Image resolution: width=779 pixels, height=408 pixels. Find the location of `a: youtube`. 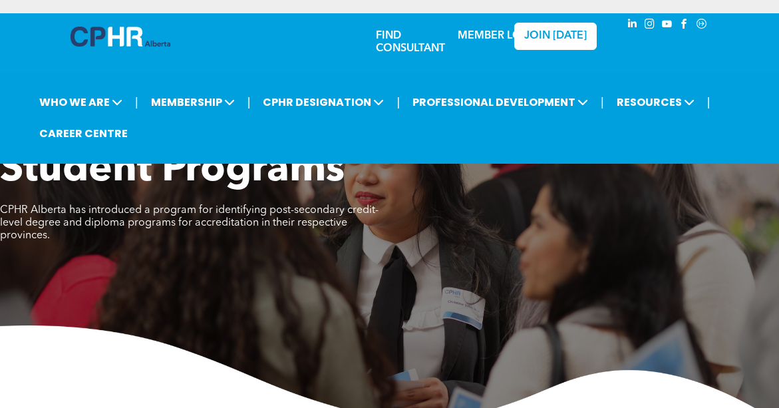

a: youtube is located at coordinates (667, 25).